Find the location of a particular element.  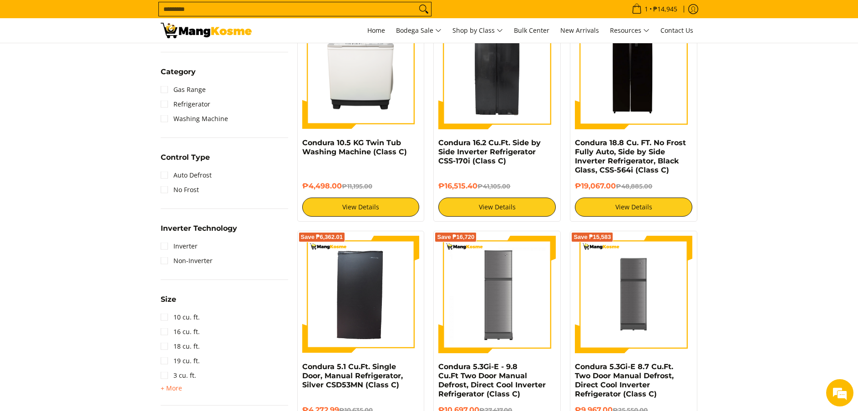

a: Condura 5.3Gi-E - 9.8 Cu.Ft Two Door Manual Defrost, Direct Cool Inverter Refrigerator (Class C) is located at coordinates (492, 380).